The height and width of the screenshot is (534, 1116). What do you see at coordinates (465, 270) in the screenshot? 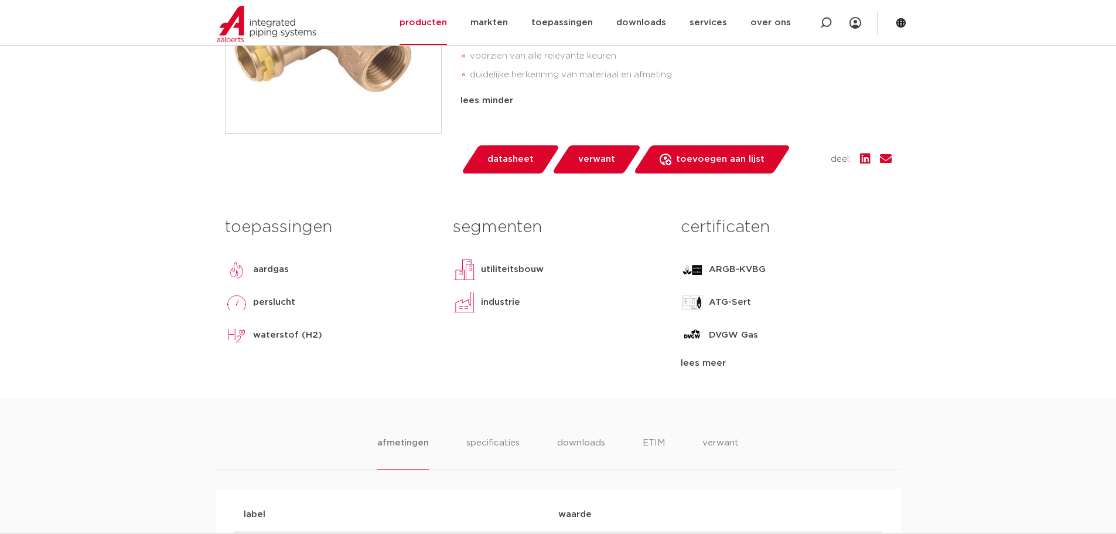
I see `img: utiliteitsbouw` at bounding box center [465, 270].